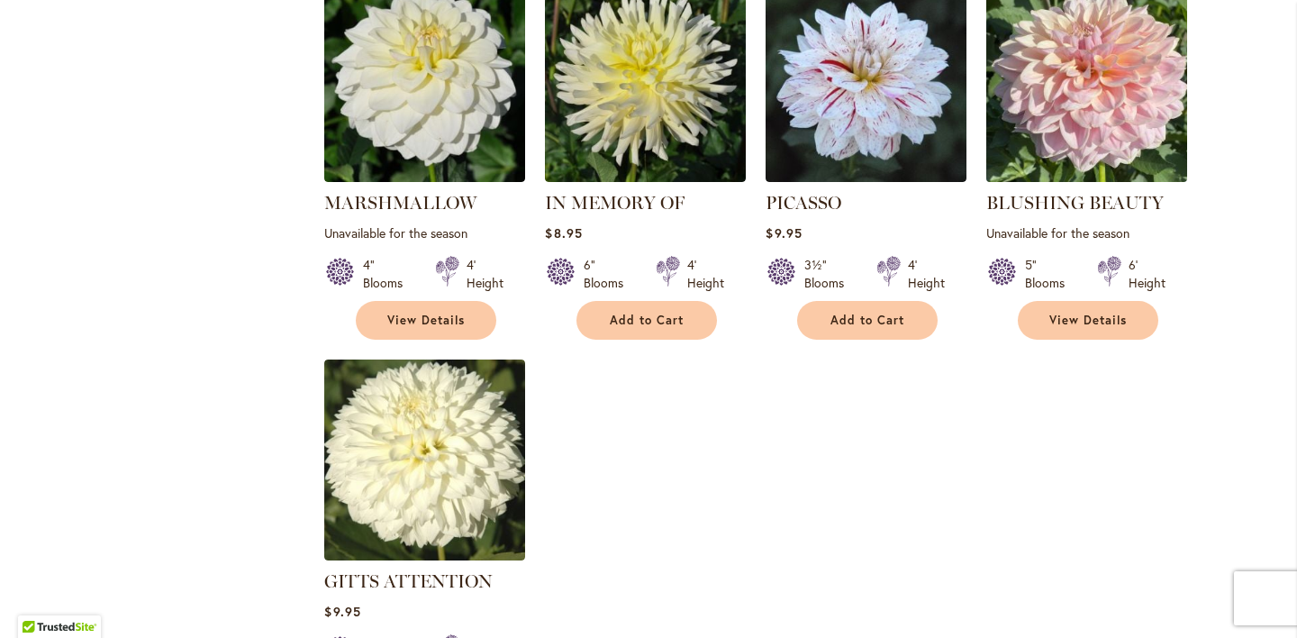 Image resolution: width=1297 pixels, height=638 pixels. I want to click on div: 6' Height, so click(1147, 274).